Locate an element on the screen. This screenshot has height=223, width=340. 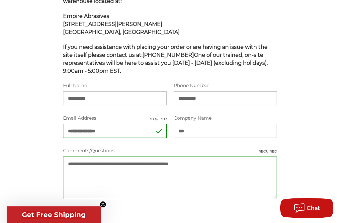
button: Close teaser is located at coordinates (103, 204).